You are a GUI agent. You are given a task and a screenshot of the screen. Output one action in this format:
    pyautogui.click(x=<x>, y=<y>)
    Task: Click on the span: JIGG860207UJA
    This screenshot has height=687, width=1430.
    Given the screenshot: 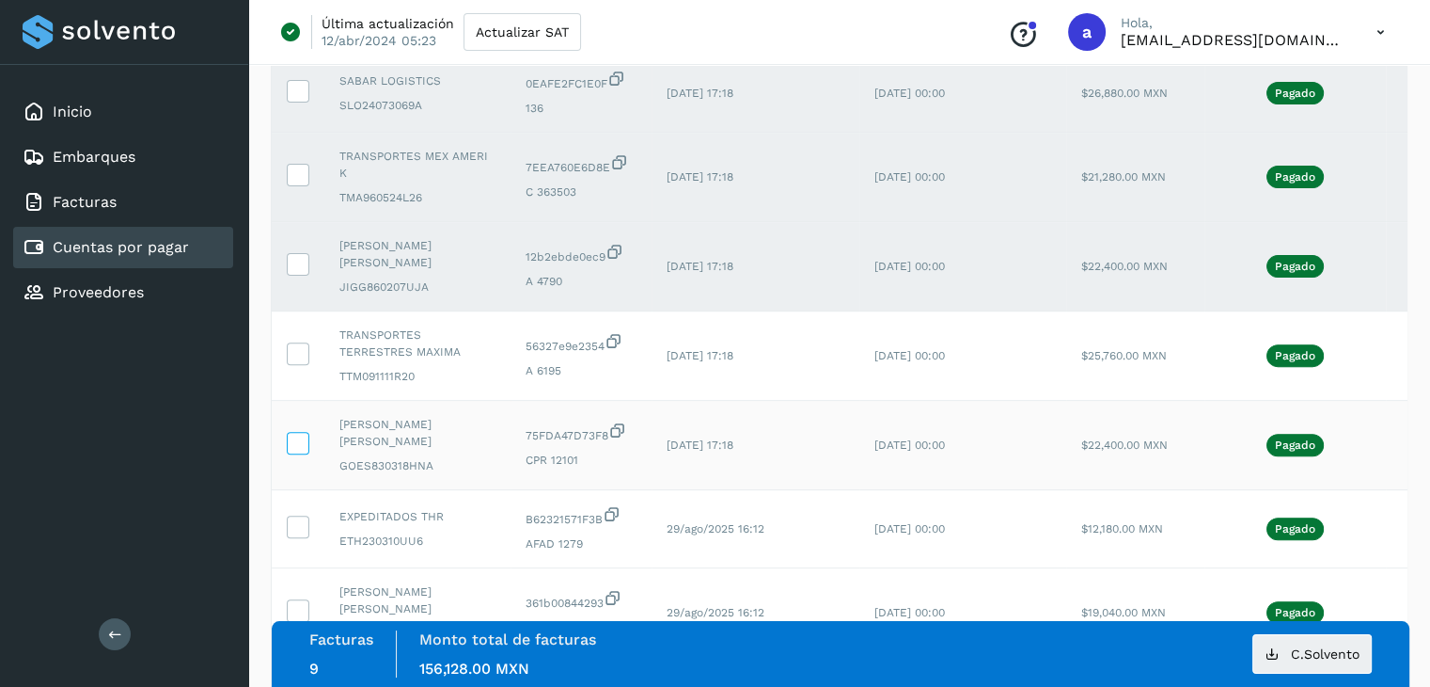 What is the action you would take?
    pyautogui.click(x=418, y=287)
    